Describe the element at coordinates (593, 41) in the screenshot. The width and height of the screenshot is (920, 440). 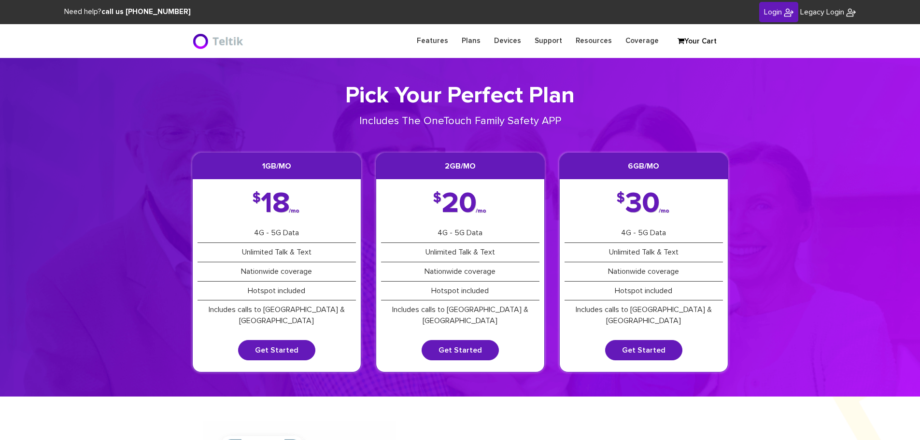
I see `a: Resources` at that location.